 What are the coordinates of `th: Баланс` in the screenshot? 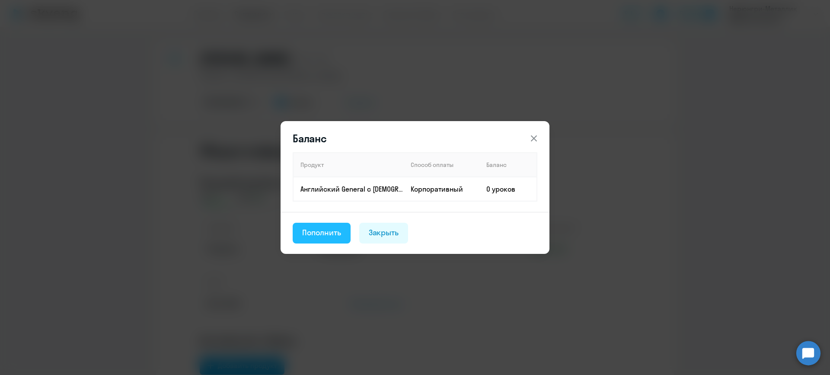 It's located at (508, 165).